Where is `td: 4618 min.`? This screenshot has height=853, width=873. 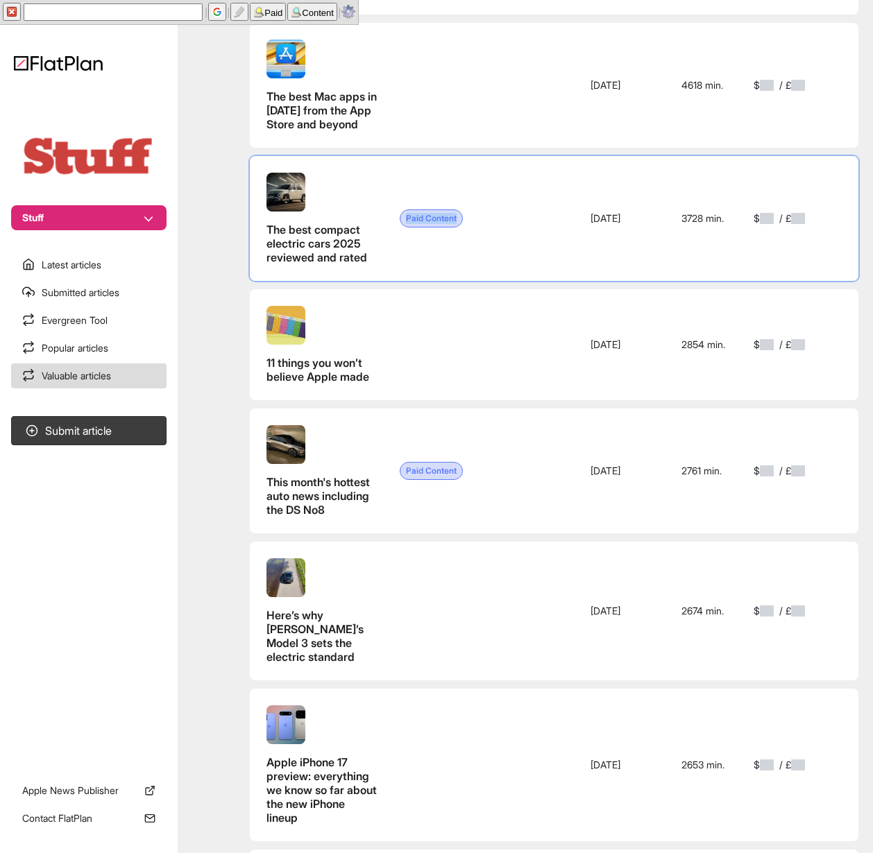
td: 4618 min. is located at coordinates (706, 85).